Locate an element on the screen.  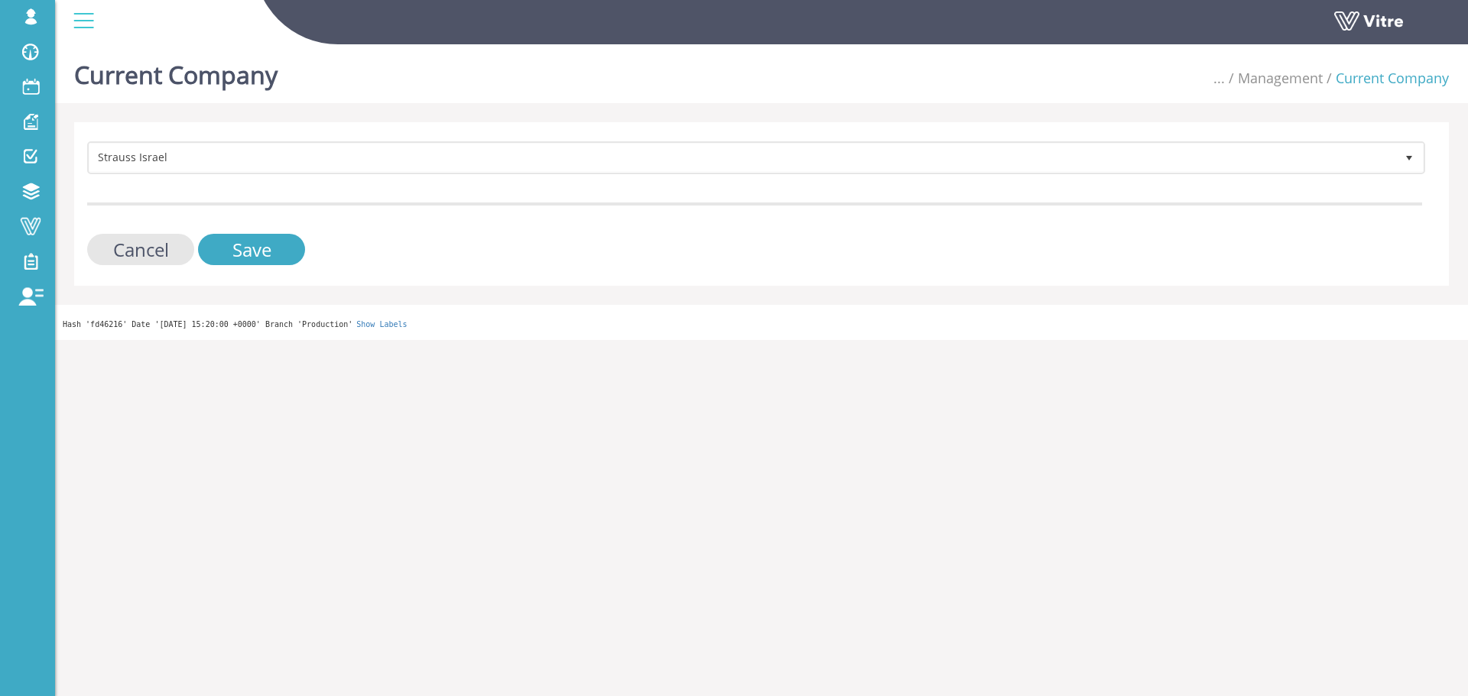
span: select is located at coordinates (1409, 157).